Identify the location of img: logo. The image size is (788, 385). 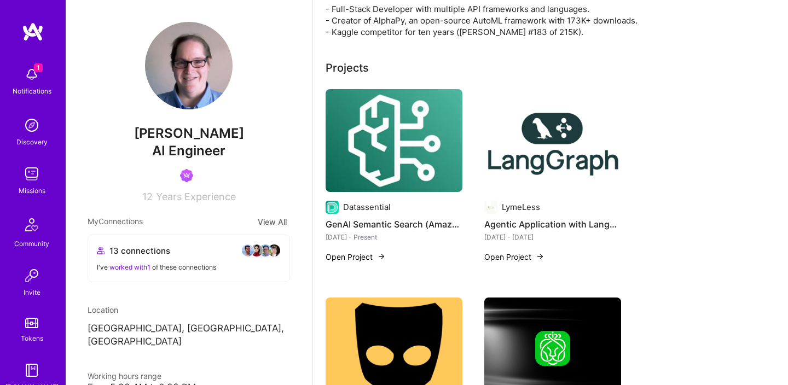
(33, 32).